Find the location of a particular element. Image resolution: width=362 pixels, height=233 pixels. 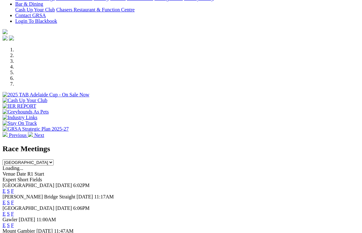

a: Cash Up Your Club is located at coordinates (35, 10).